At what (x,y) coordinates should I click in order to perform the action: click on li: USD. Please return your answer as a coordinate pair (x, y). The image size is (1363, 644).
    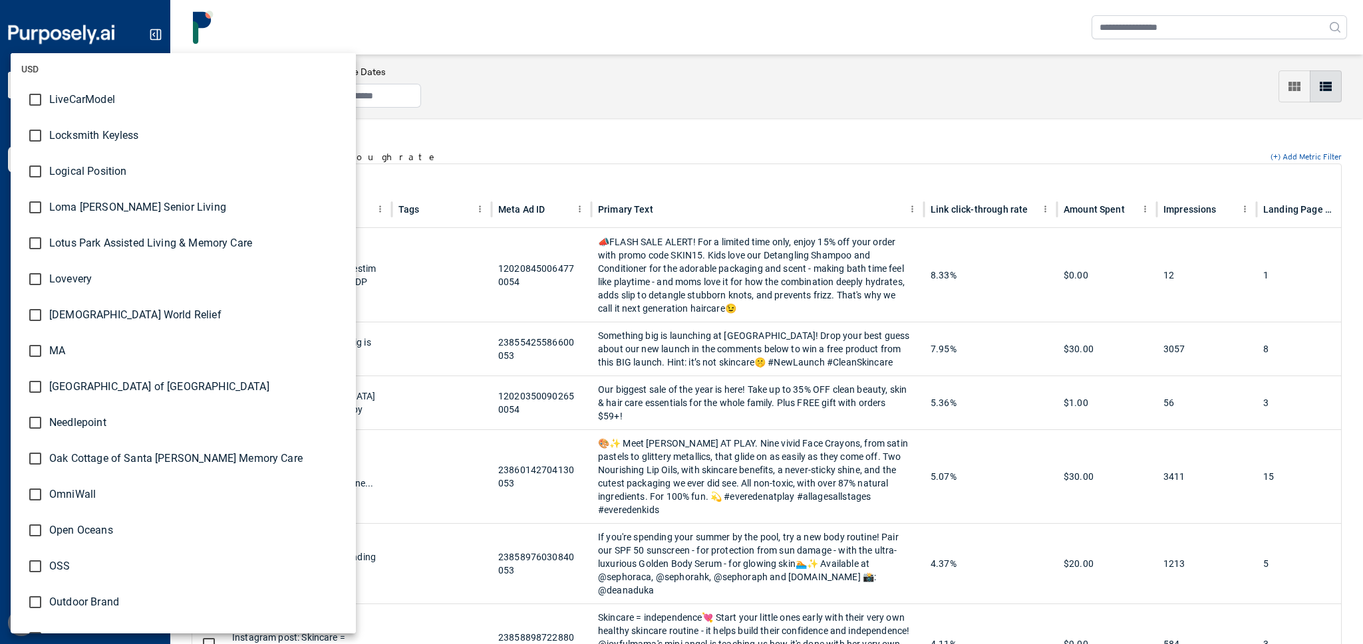
    Looking at the image, I should click on (183, 69).